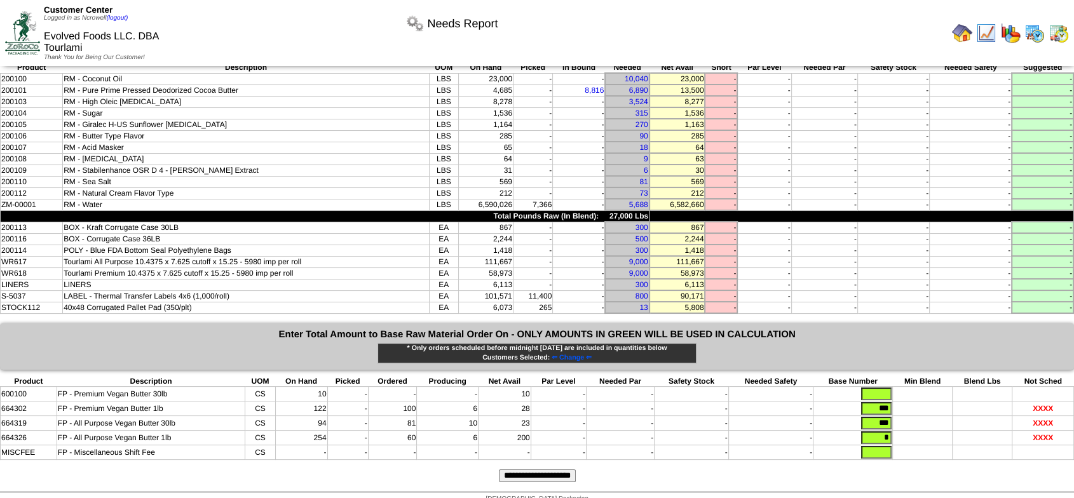 This screenshot has width=1074, height=498. Describe the element at coordinates (246, 205) in the screenshot. I see `td: RM - Water` at that location.